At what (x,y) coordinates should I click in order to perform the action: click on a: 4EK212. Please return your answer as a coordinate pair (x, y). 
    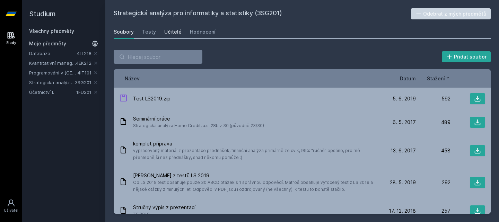
    Looking at the image, I should click on (83, 63).